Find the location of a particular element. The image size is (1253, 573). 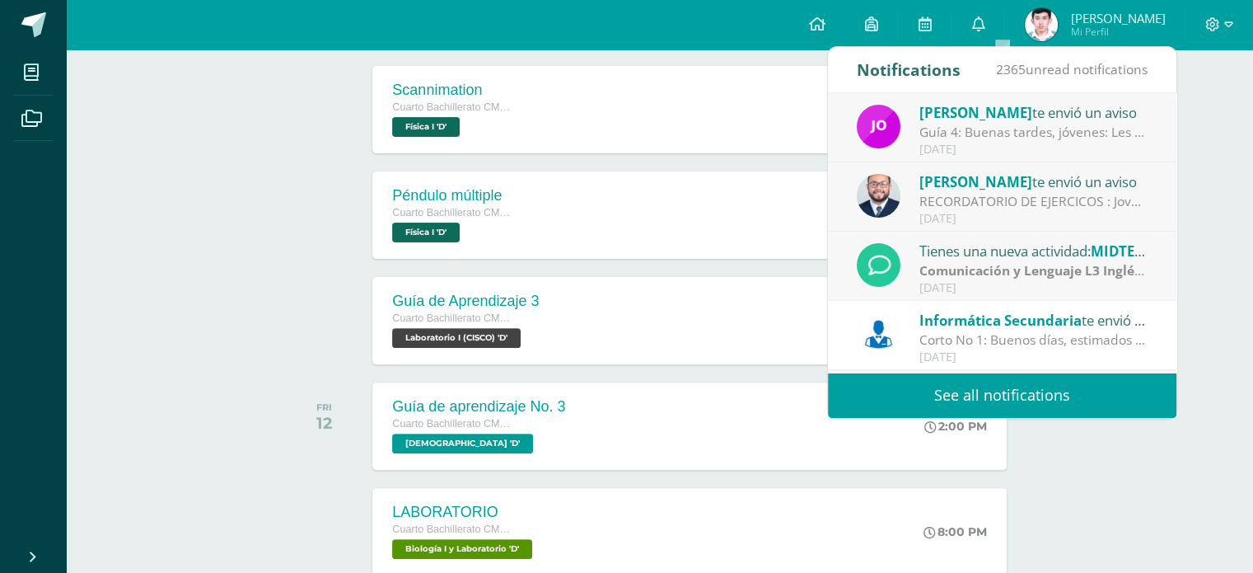

strong: Comunicación y Lenguaje L3 Inglés is located at coordinates (1031, 270).